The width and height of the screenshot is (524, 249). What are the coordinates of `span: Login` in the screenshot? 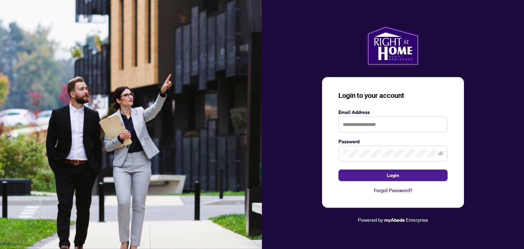 It's located at (393, 175).